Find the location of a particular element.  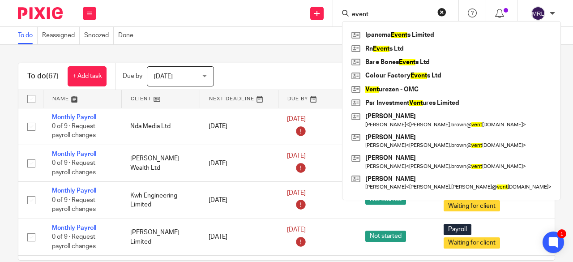

a: Reassigned is located at coordinates (61, 35).